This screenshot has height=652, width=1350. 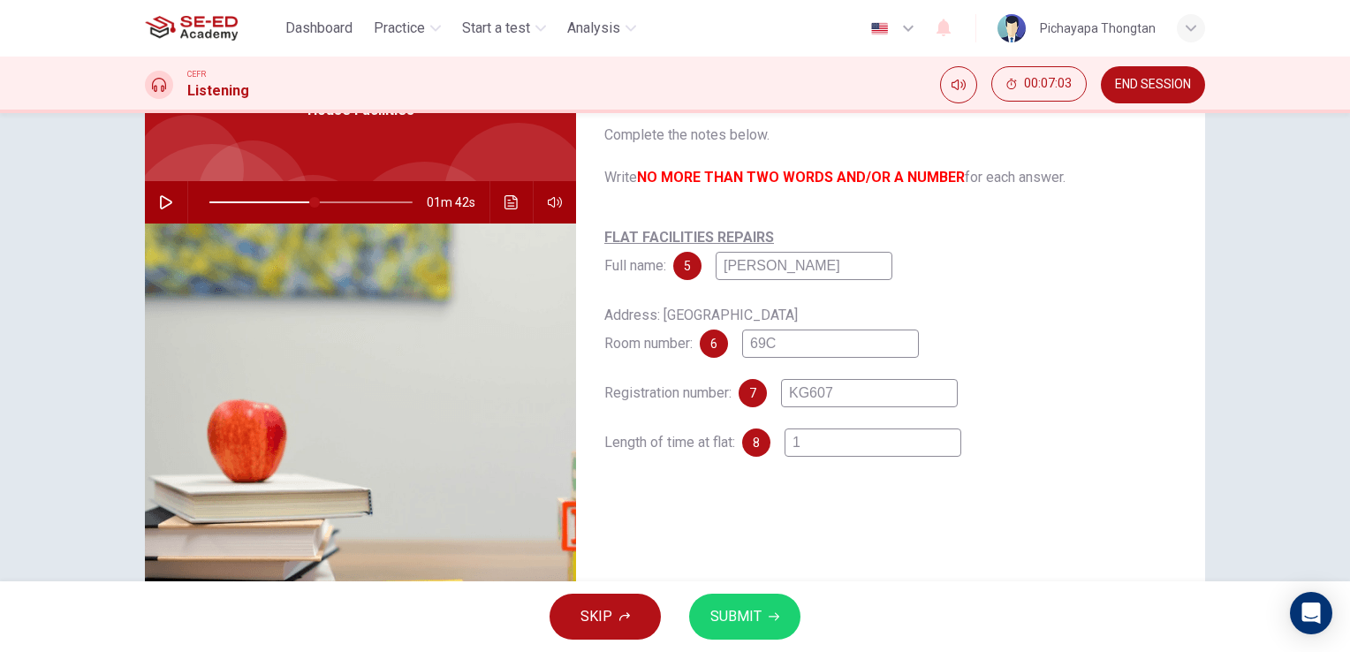 What do you see at coordinates (1153, 85) in the screenshot?
I see `button: END SESSION` at bounding box center [1153, 85].